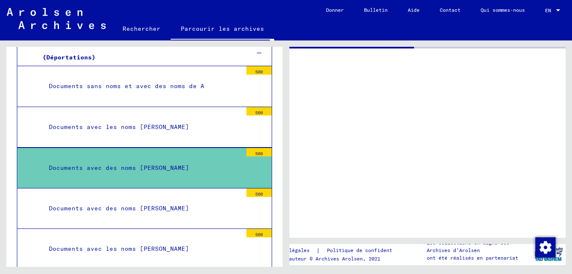  Describe the element at coordinates (549, 11) in the screenshot. I see `span: EN` at that location.